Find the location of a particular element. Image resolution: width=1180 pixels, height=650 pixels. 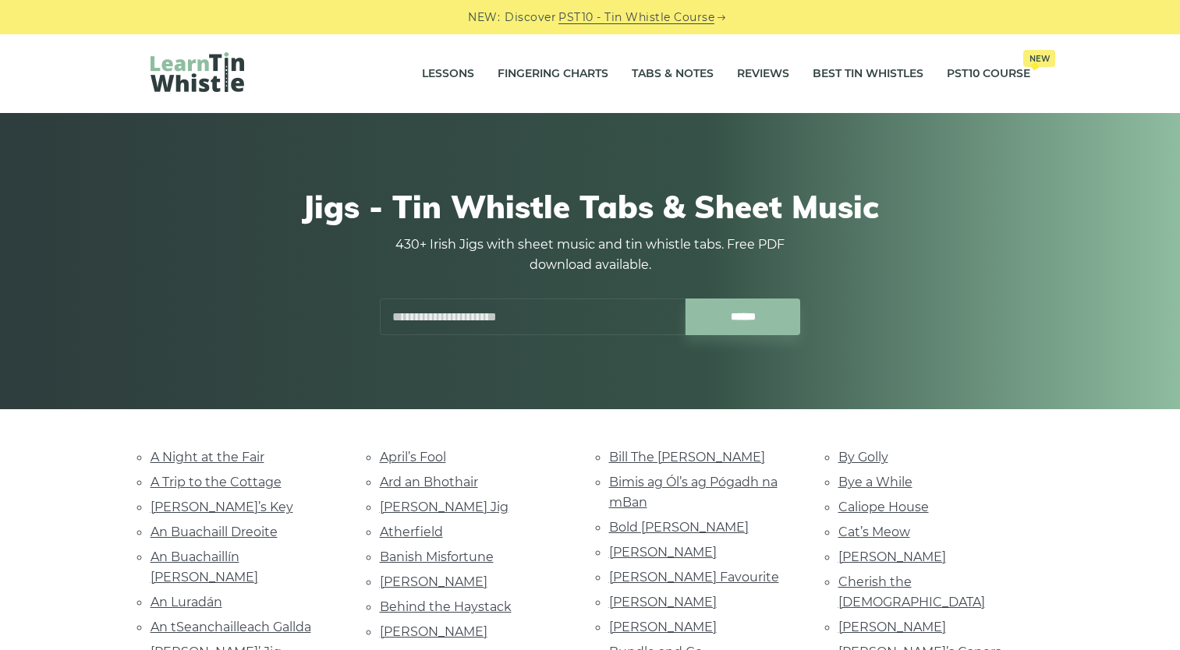

a: Tabs & Notes is located at coordinates (672, 74).